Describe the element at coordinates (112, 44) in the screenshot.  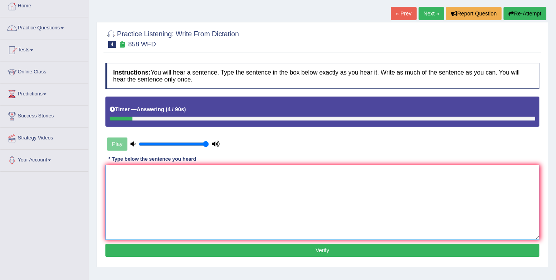
I see `span: 4` at that location.